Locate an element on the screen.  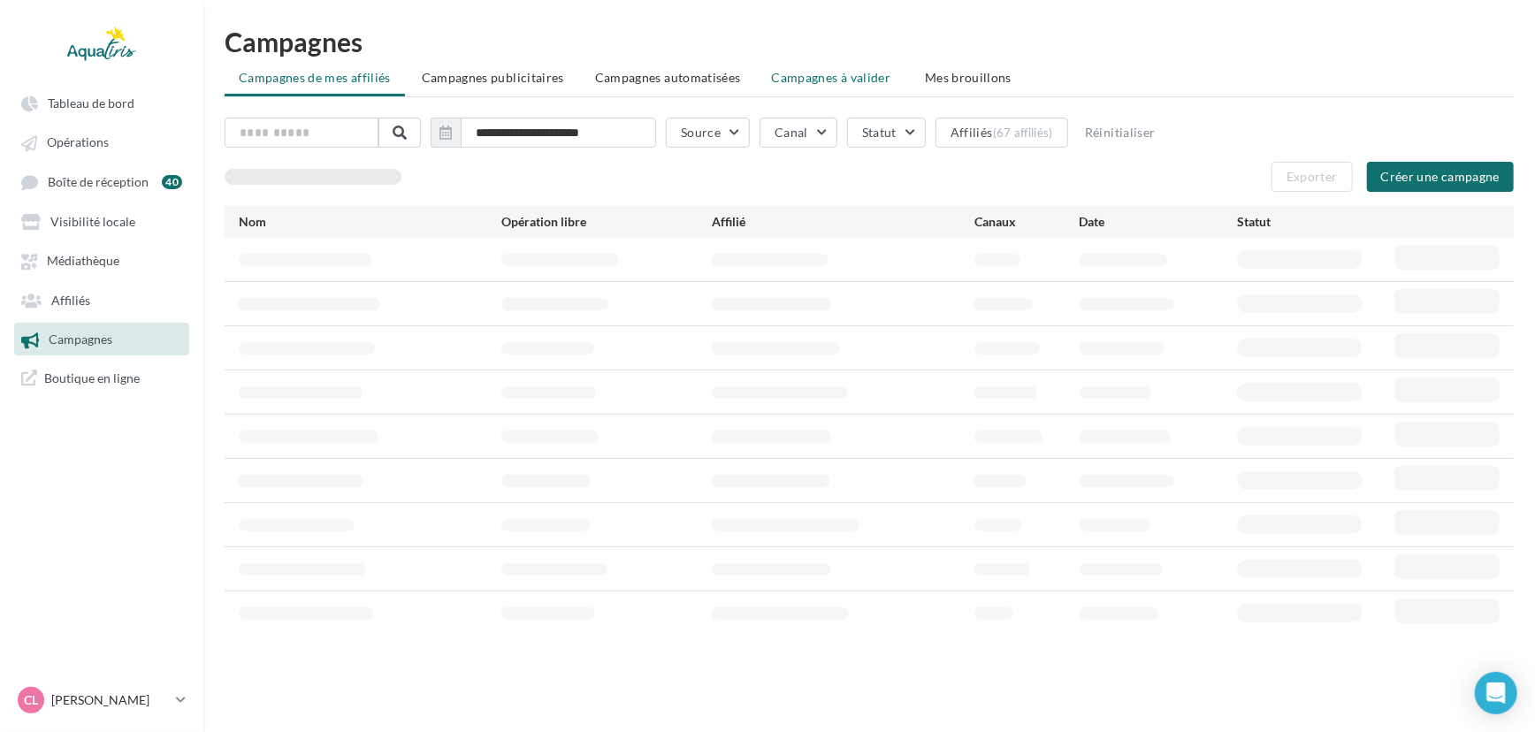
div: Opération libre is located at coordinates (607, 222).